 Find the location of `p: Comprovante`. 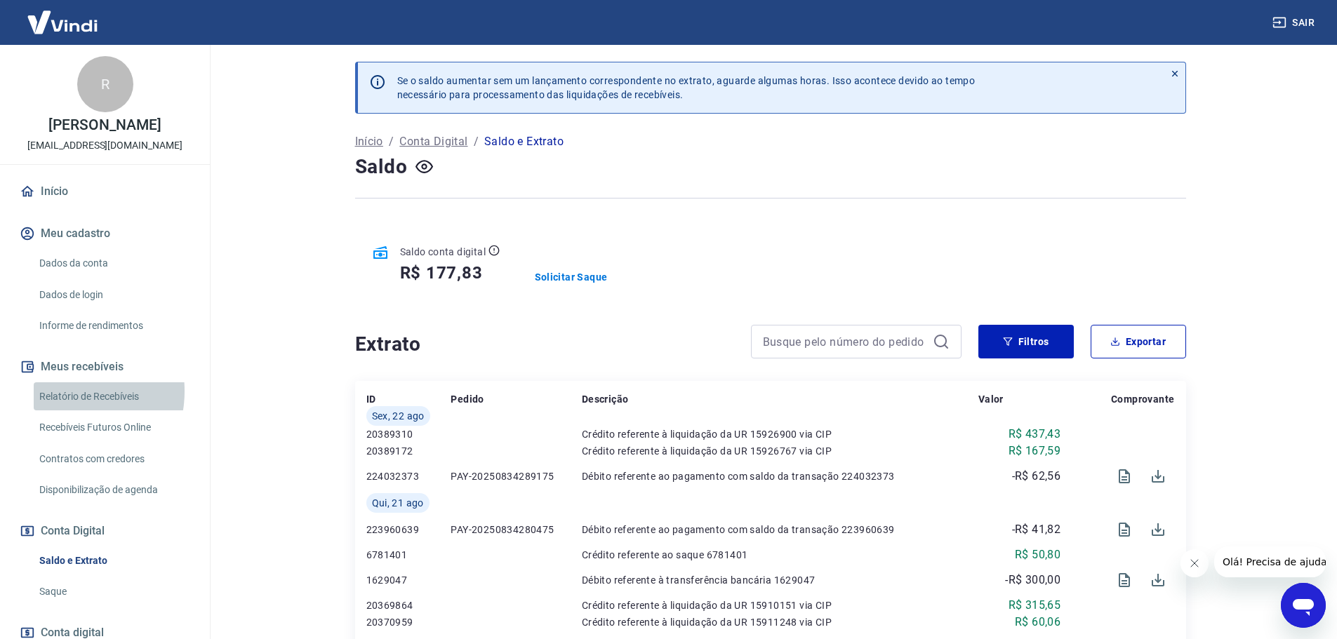

p: Comprovante is located at coordinates (1143, 399).